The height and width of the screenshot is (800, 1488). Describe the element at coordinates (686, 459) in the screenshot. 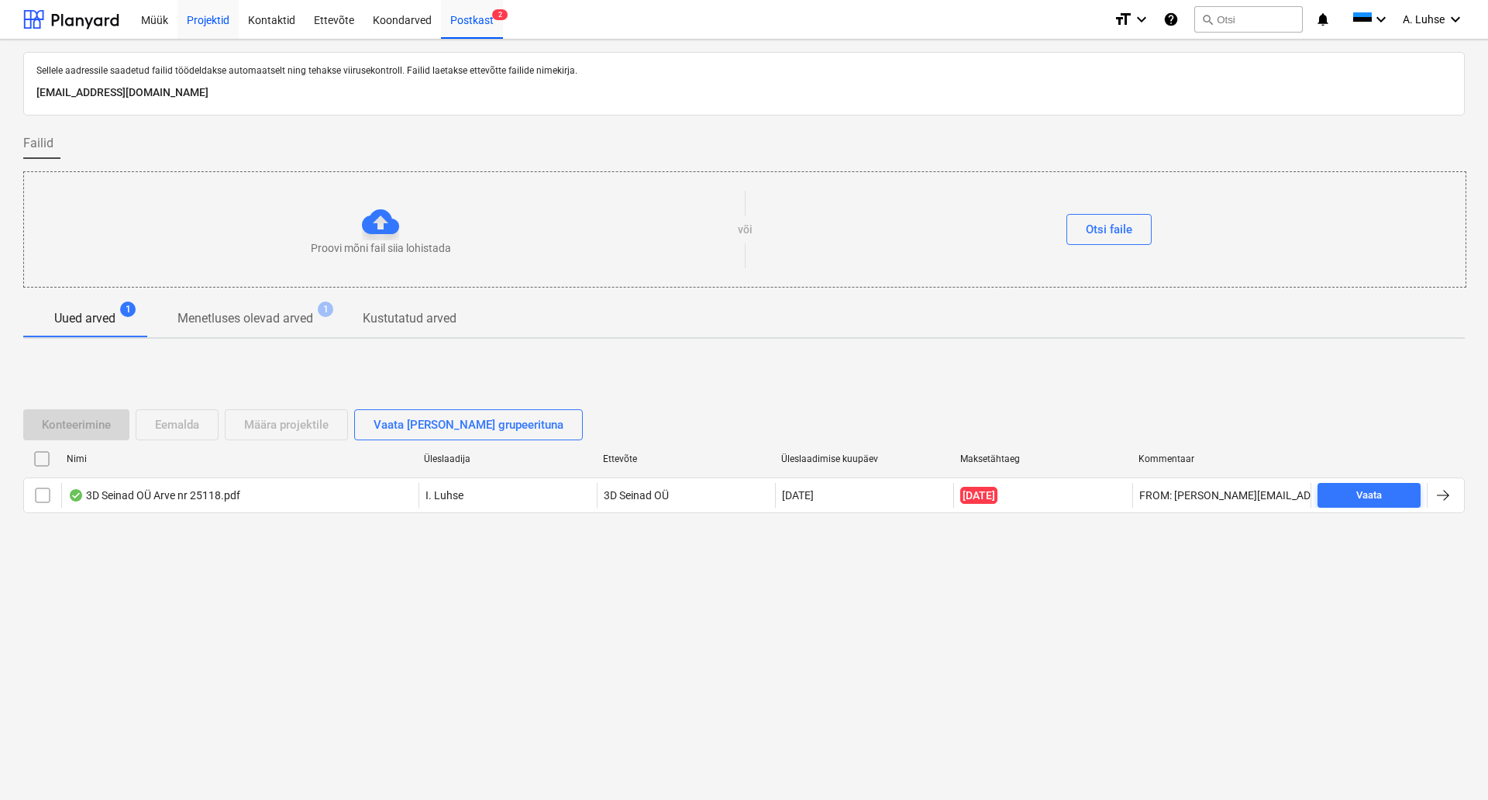

I see `div: Ettevõte` at that location.